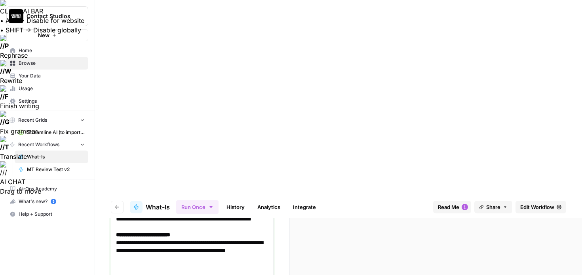  I want to click on button: What's new? 5, so click(47, 202).